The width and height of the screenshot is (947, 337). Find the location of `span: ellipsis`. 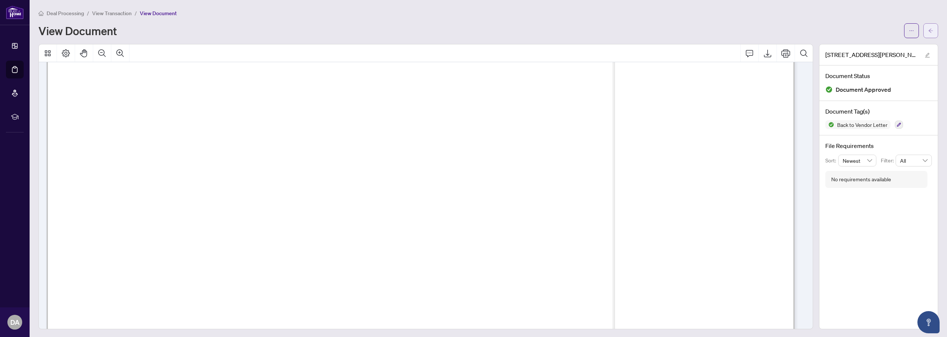

span: ellipsis is located at coordinates (911, 31).